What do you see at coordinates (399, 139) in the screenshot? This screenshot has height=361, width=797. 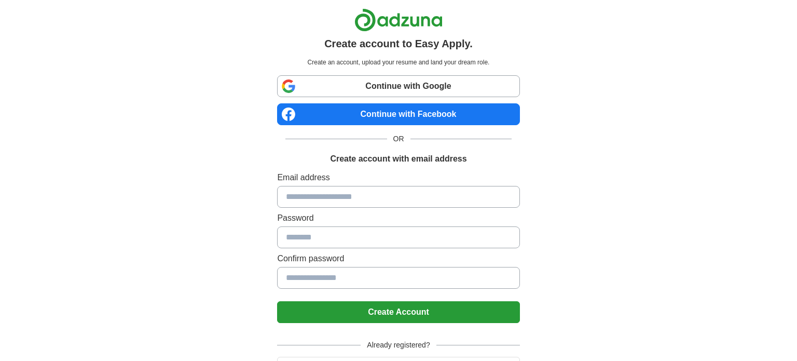 I see `span: OR` at bounding box center [399, 139].